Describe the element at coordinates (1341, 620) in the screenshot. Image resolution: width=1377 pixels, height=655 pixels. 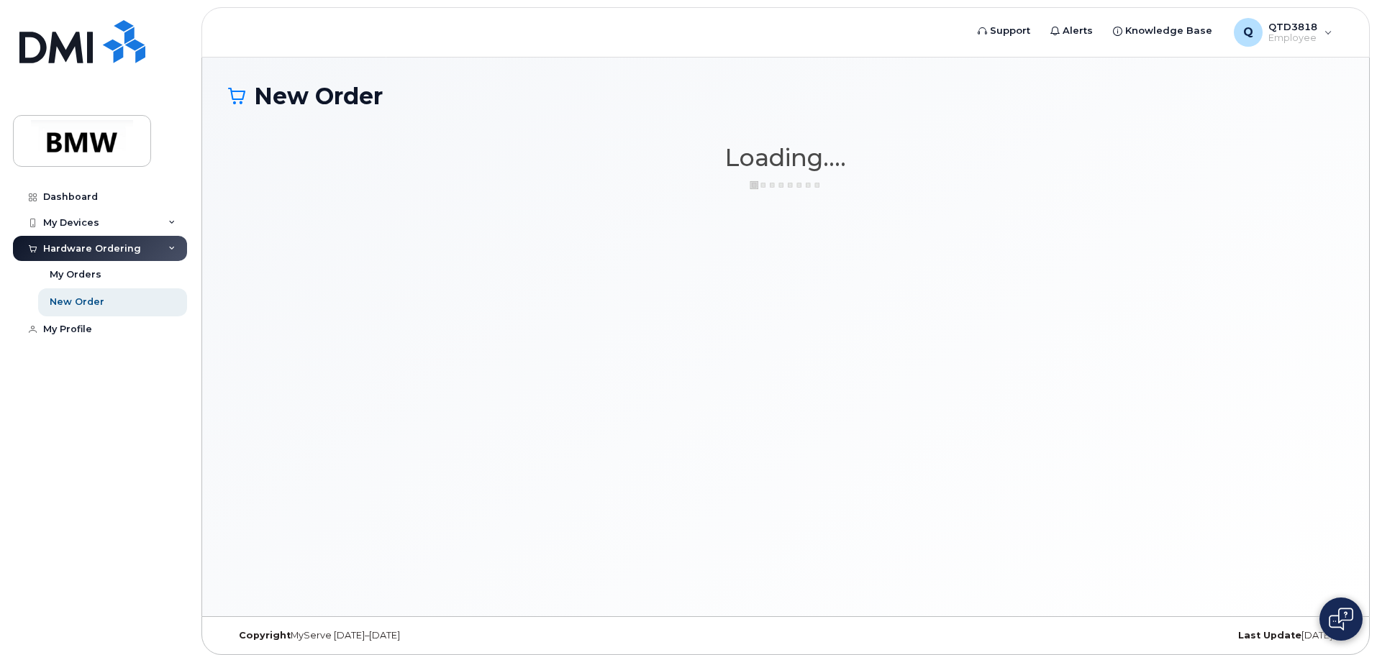
I see `img: Open chat` at that location.